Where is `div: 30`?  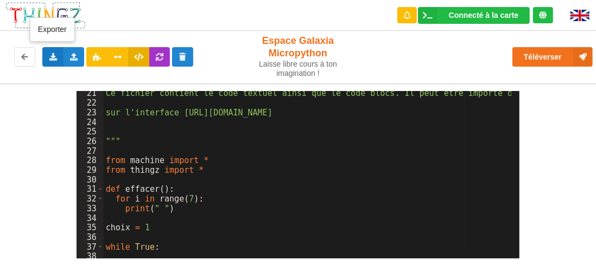
div: 30 is located at coordinates (90, 180).